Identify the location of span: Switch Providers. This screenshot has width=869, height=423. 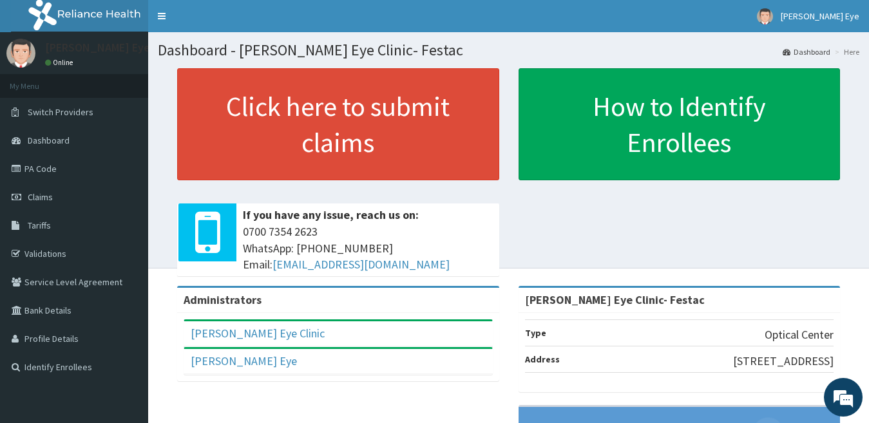
(61, 112).